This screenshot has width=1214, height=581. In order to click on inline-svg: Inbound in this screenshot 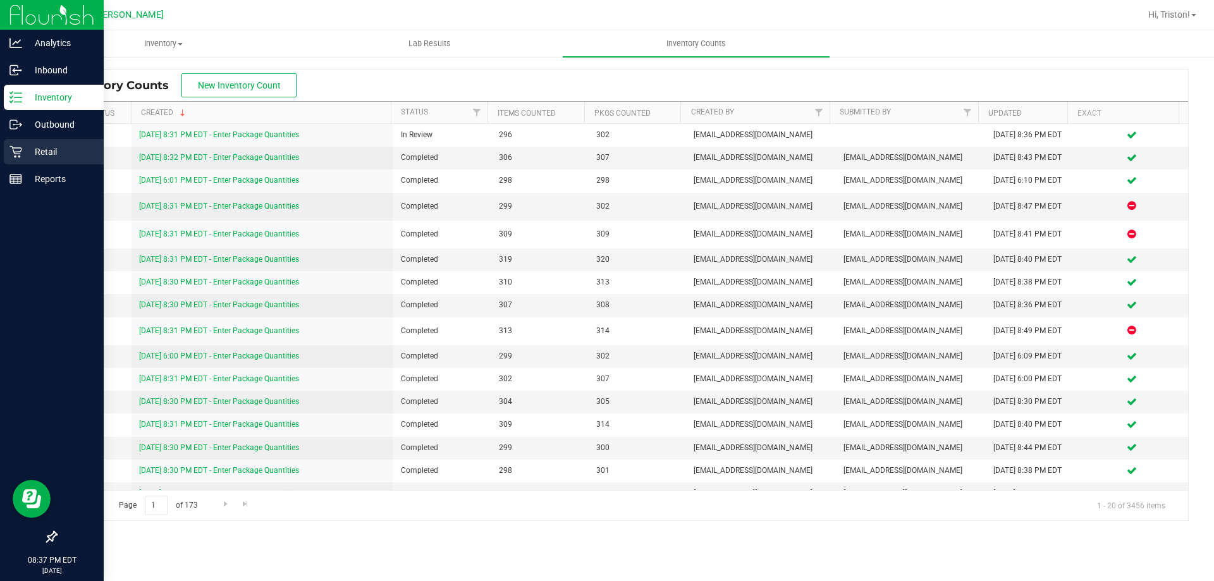, I will do `click(16, 70)`.